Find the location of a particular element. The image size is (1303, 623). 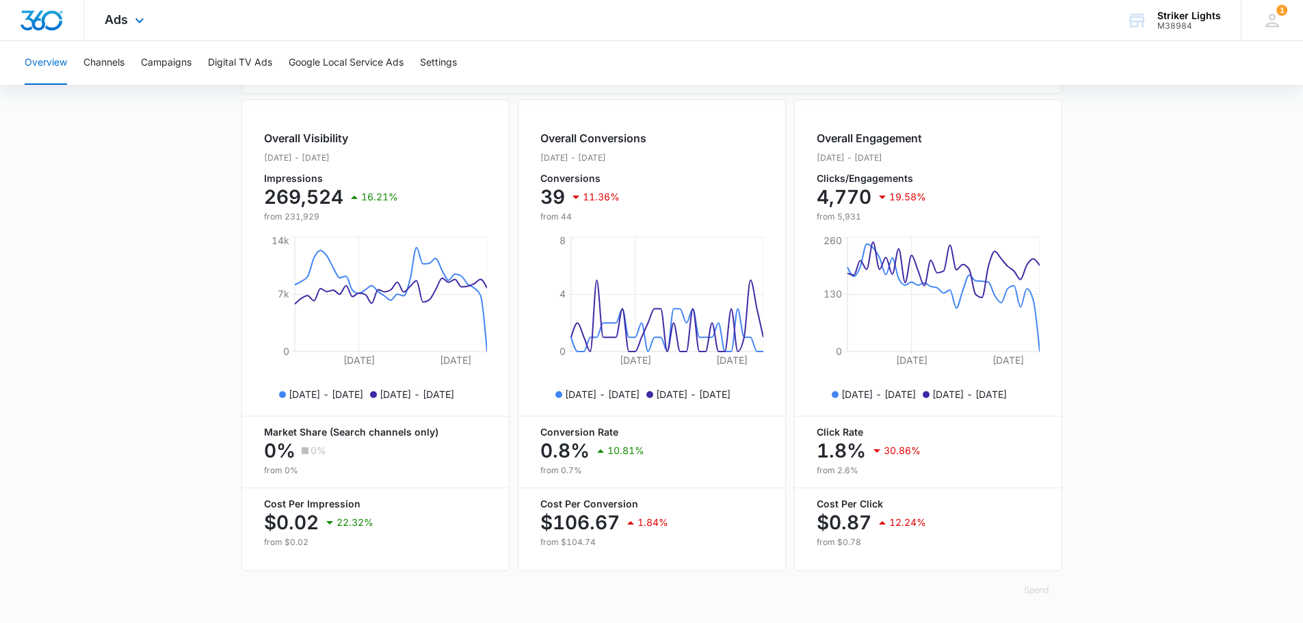

p: Clicks/Engagements is located at coordinates (872, 179).